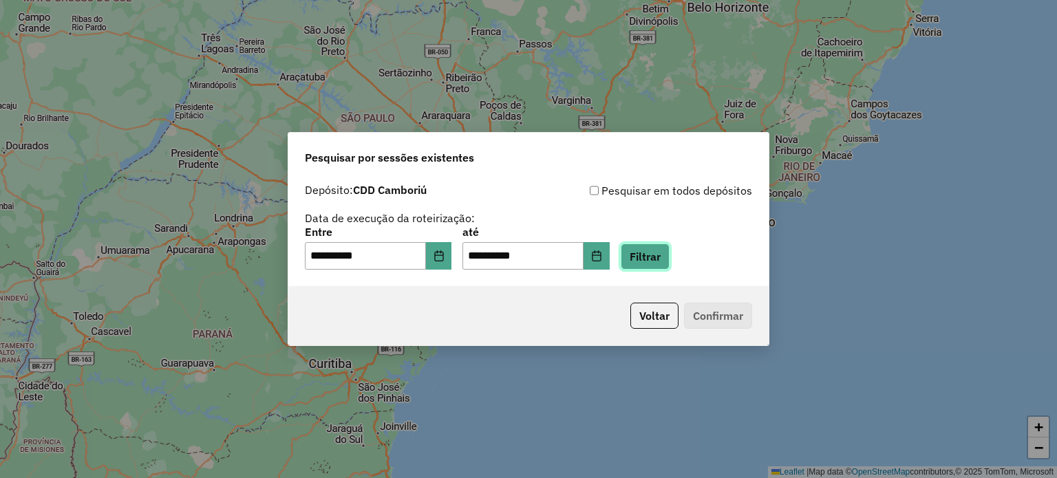 This screenshot has height=478, width=1057. Describe the element at coordinates (390, 218) in the screenshot. I see `label: Data de execução da roteirização:` at that location.